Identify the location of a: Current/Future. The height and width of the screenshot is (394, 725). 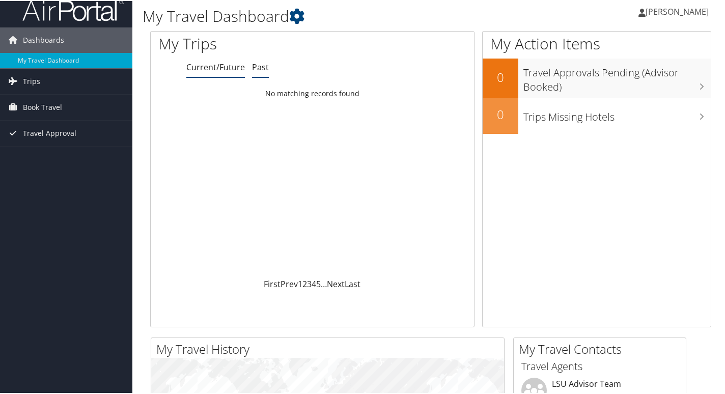
(215, 66).